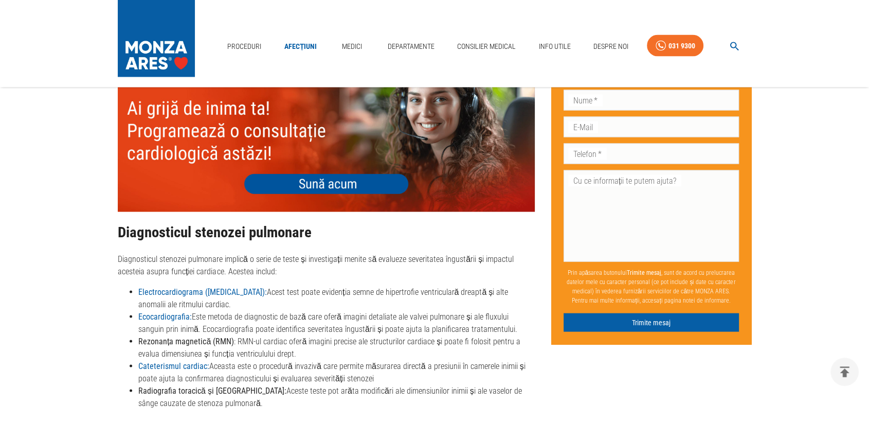  Describe the element at coordinates (651, 322) in the screenshot. I see `button: Trimite mesaj` at that location.